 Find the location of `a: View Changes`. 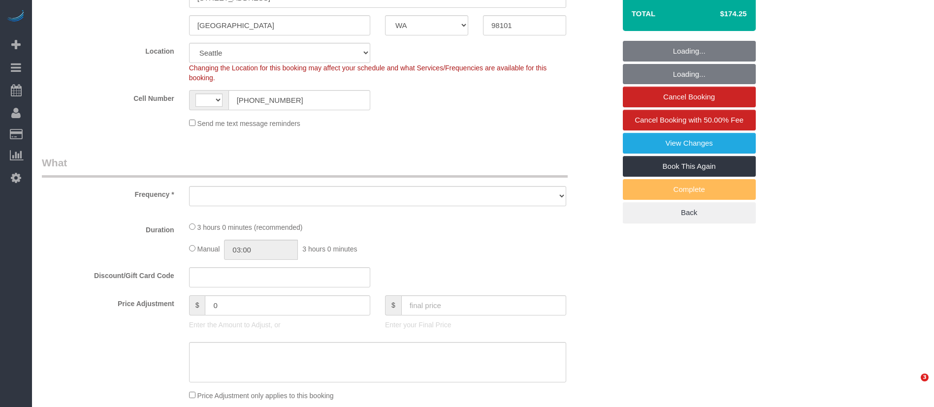

a: View Changes is located at coordinates (689, 143).